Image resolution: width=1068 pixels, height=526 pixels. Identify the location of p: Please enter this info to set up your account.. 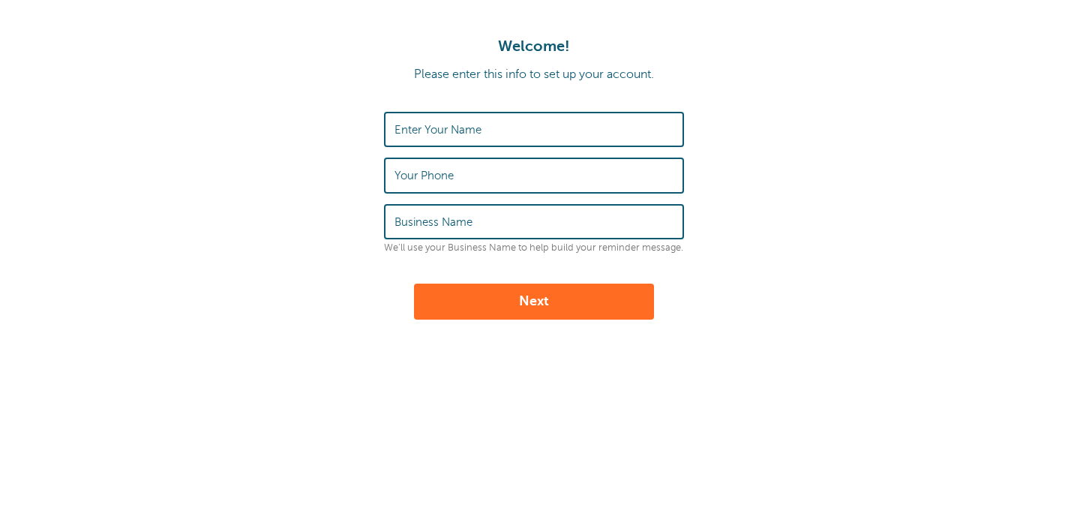
(534, 74).